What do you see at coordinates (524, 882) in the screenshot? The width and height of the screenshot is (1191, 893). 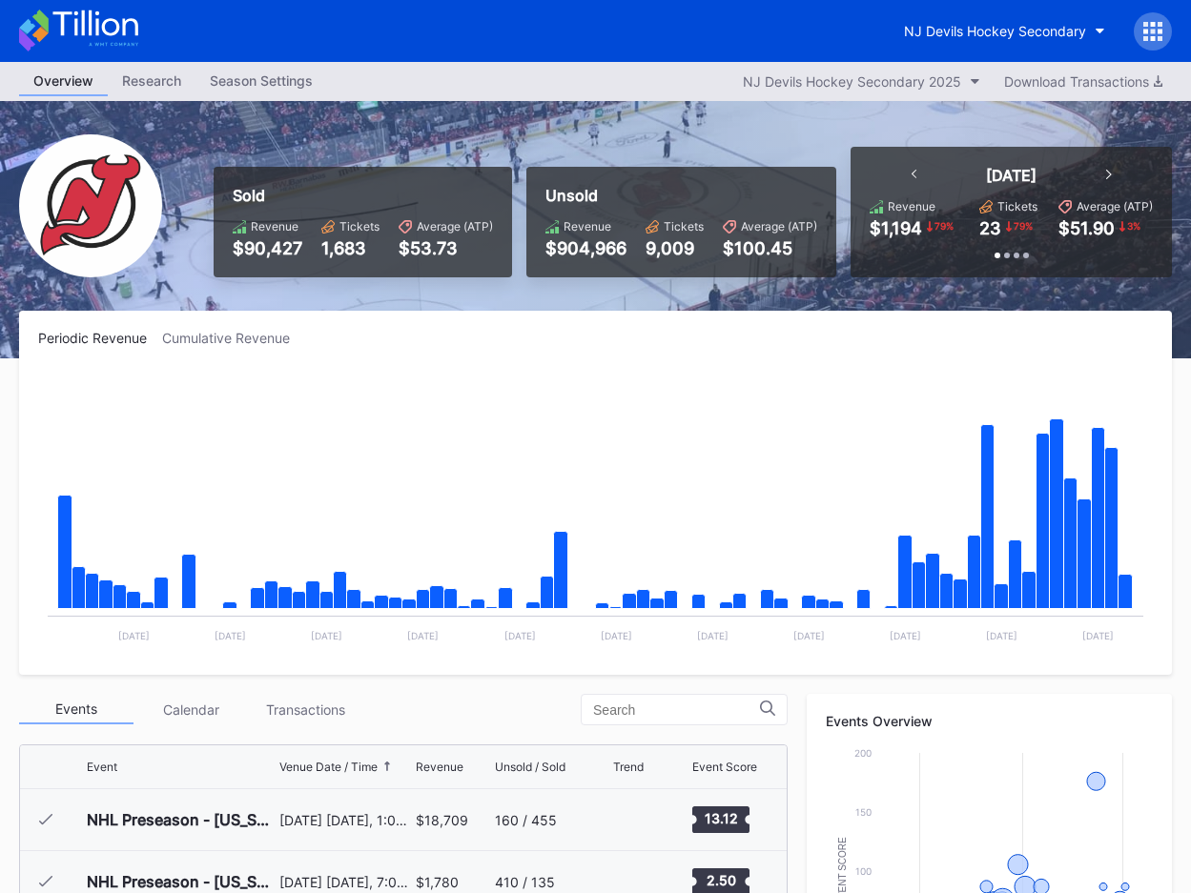 I see `div: 410 / 135` at bounding box center [524, 882].